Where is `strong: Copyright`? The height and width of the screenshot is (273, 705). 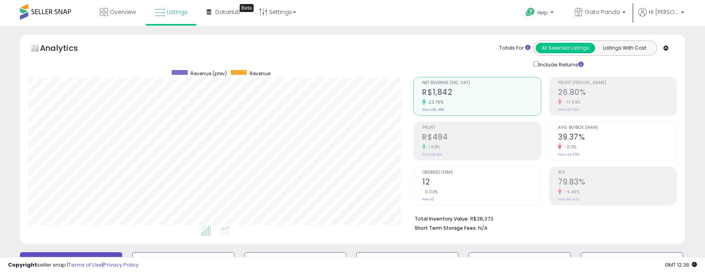
strong: Copyright is located at coordinates (22, 264).